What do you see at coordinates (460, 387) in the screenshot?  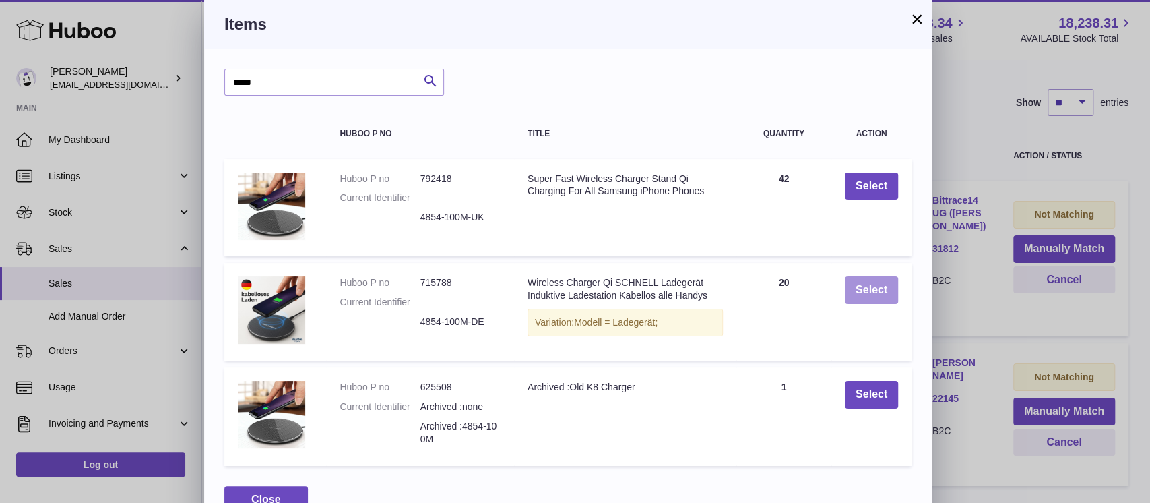 I see `dd: 625508` at bounding box center [460, 387].